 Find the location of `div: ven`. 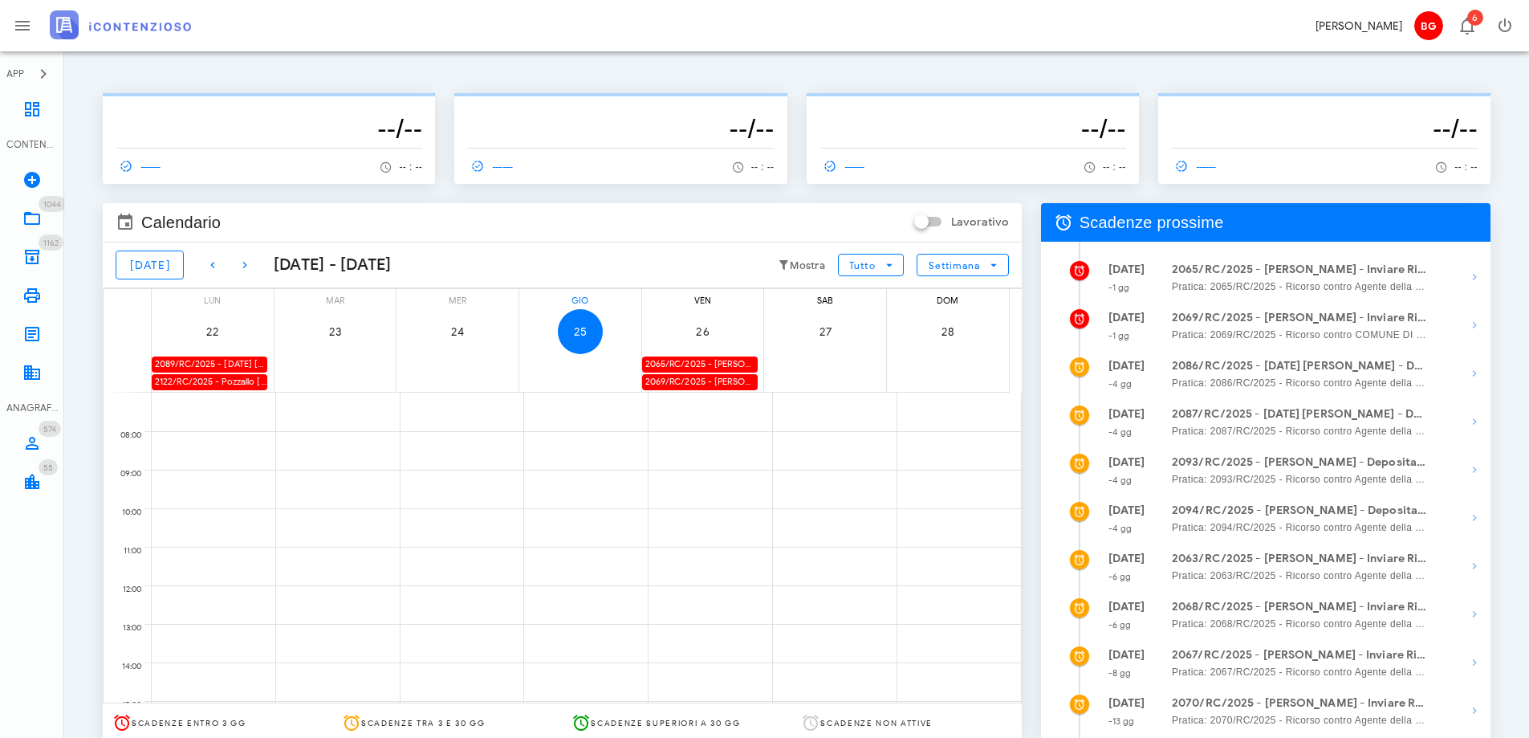

div: ven is located at coordinates (703, 299).